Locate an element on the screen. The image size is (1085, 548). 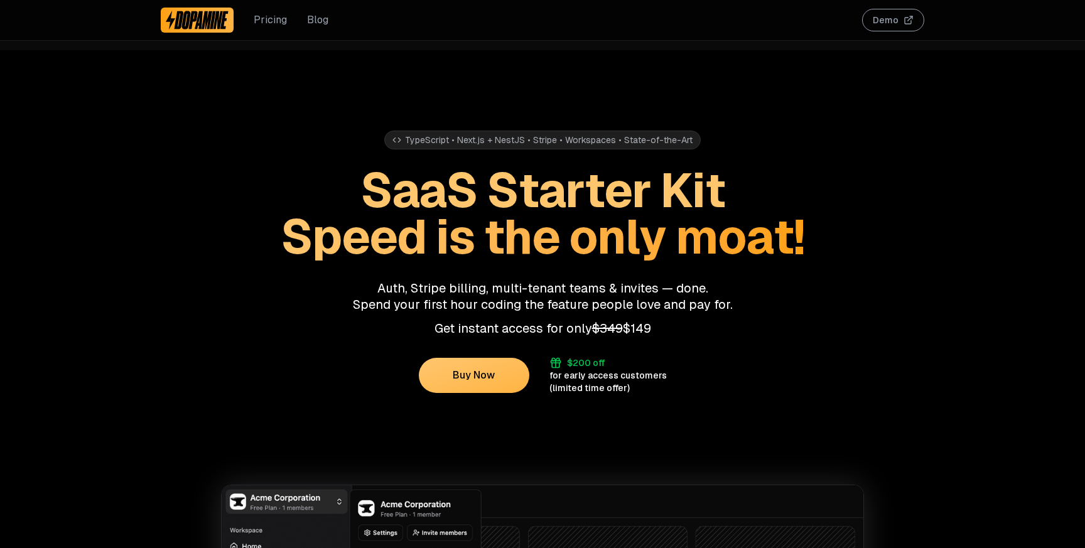
span: SaaS Starter Kit is located at coordinates (542, 190).